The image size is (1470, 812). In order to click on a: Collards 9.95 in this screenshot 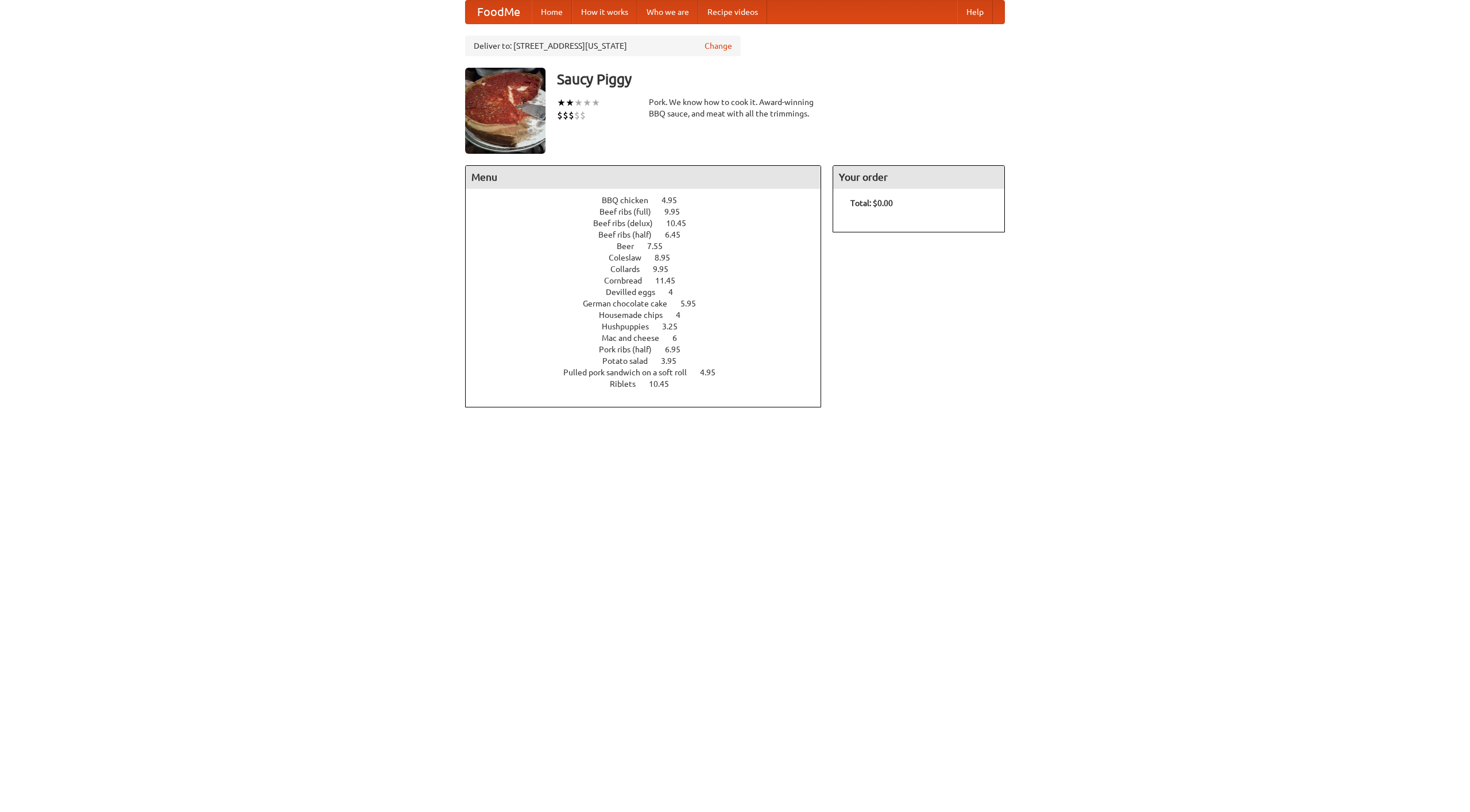, I will do `click(650, 269)`.